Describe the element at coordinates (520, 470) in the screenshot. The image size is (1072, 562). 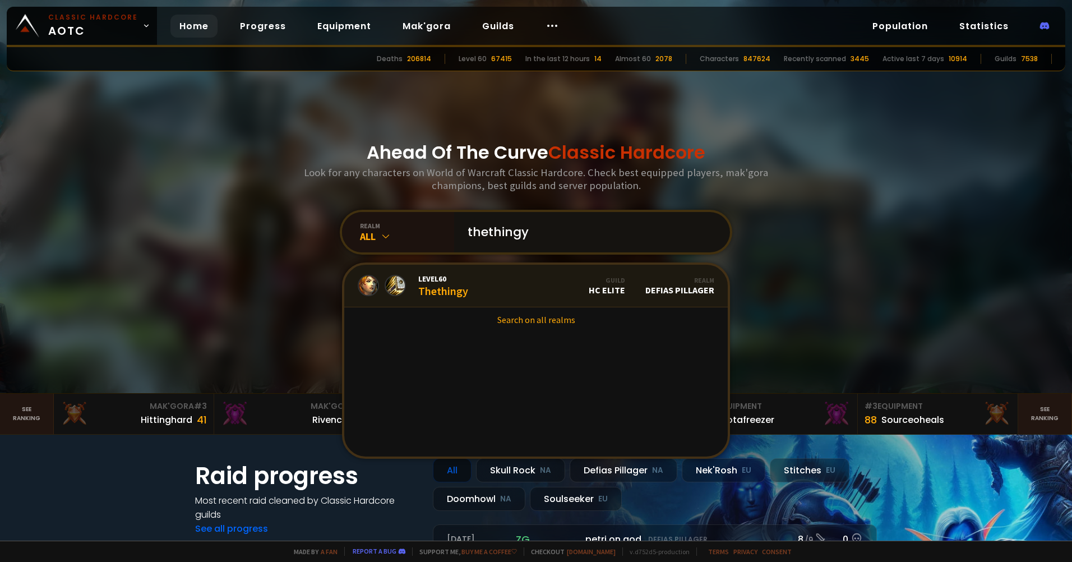
I see `div: Skull Rock` at that location.